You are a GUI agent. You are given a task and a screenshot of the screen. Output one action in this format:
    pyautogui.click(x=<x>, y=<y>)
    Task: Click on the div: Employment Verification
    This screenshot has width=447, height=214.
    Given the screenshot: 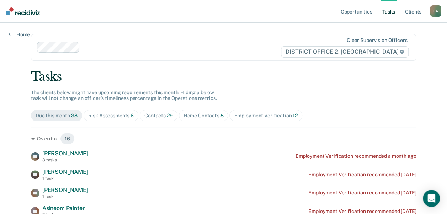 What is the action you would take?
    pyautogui.click(x=266, y=116)
    